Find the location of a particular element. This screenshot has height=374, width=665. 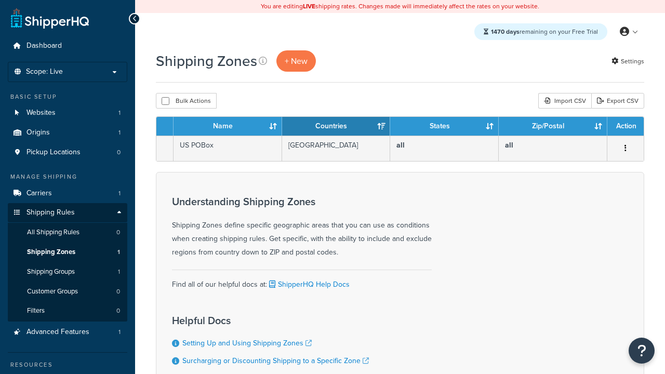

li: Shipping Rules is located at coordinates (68, 263).